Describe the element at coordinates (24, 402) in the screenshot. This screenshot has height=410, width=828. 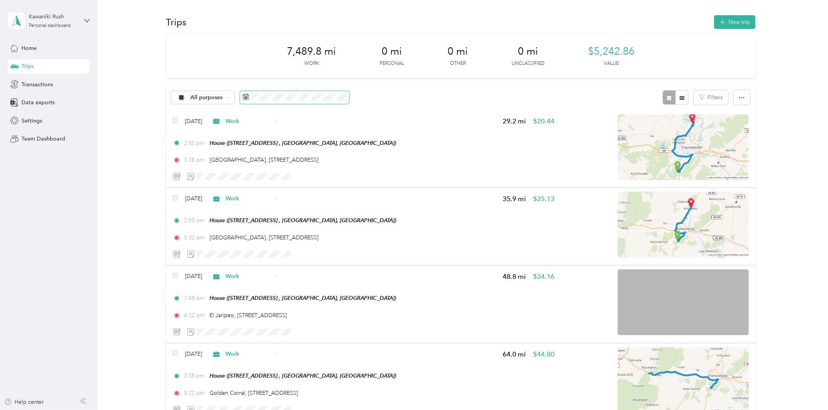
I see `div: Help center` at that location.